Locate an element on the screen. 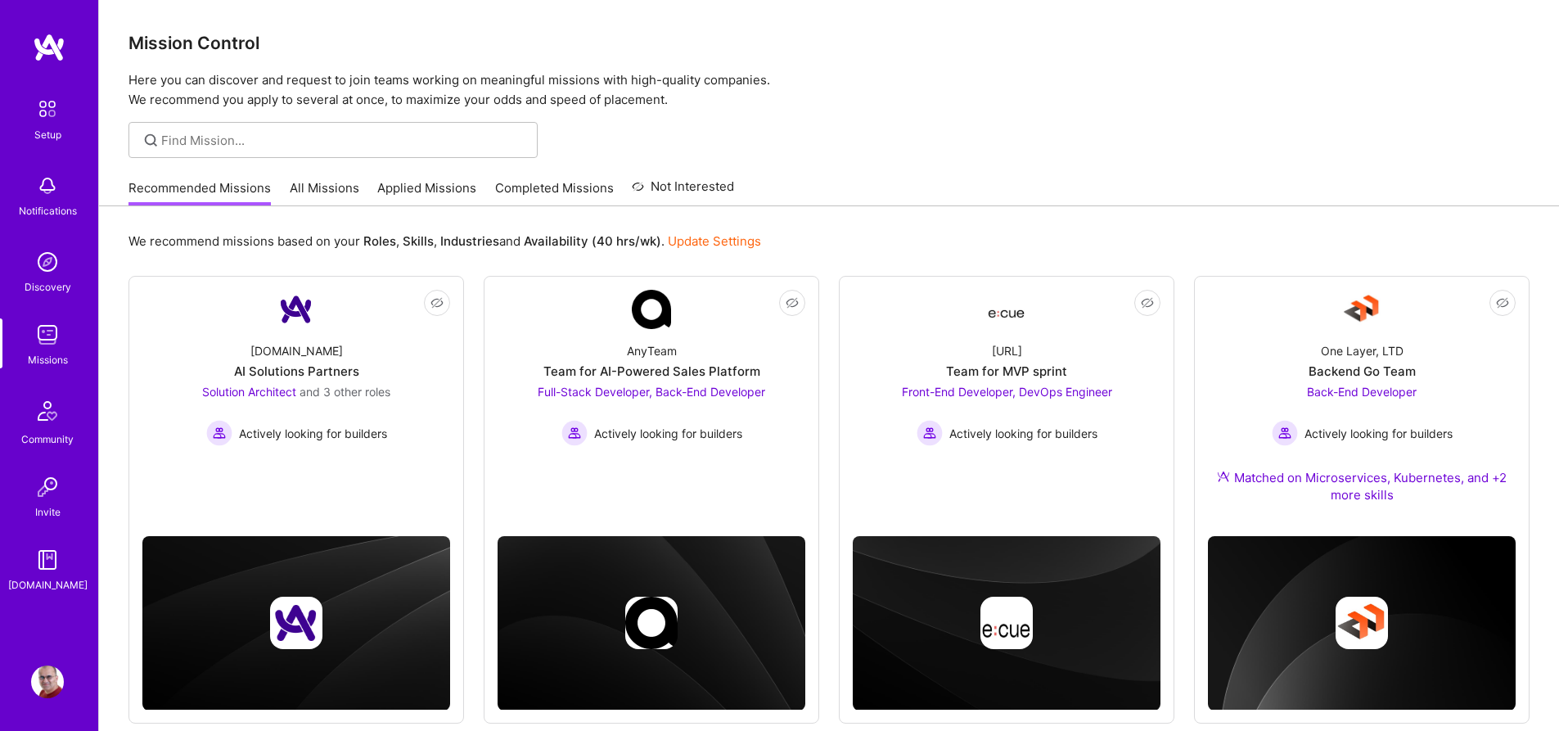  img: Invite is located at coordinates (47, 487).